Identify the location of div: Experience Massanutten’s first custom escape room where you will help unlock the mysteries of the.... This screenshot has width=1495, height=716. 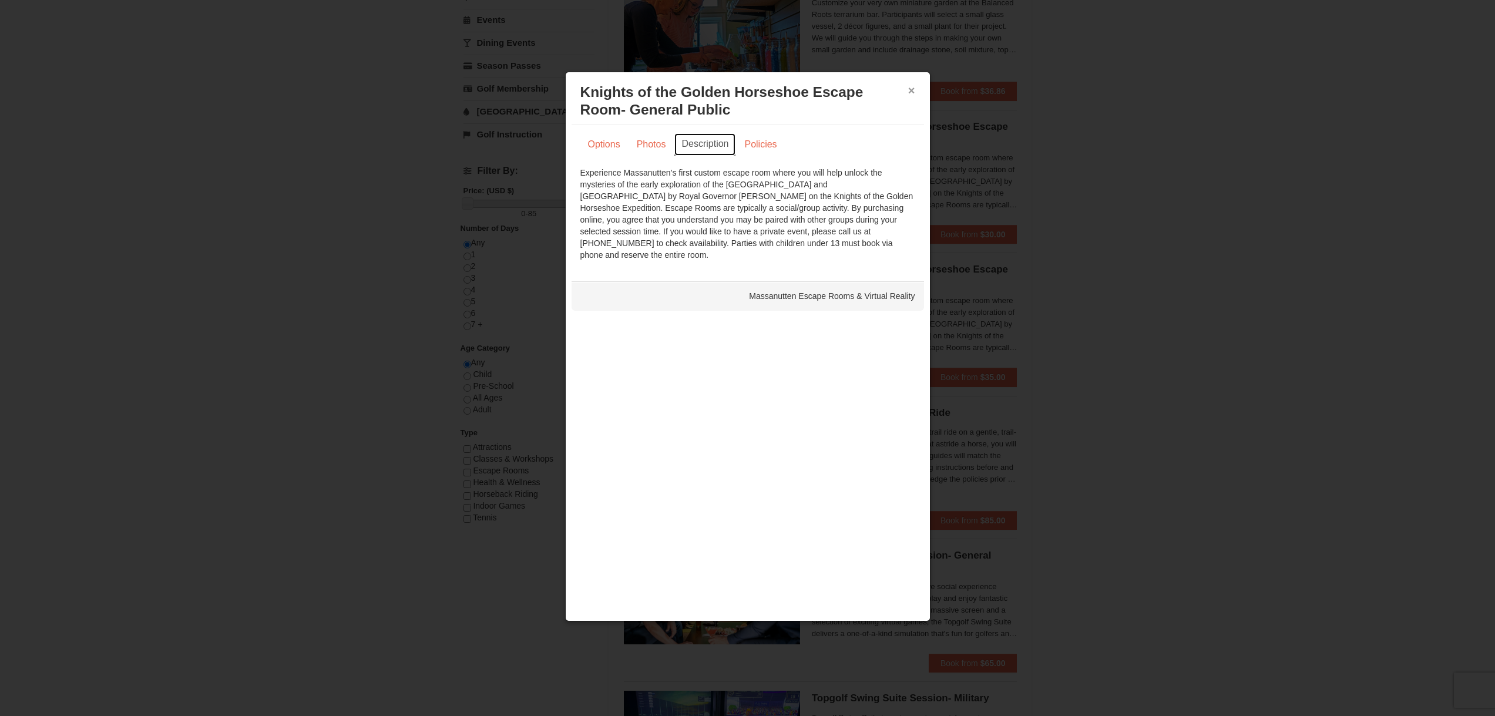
(748, 214).